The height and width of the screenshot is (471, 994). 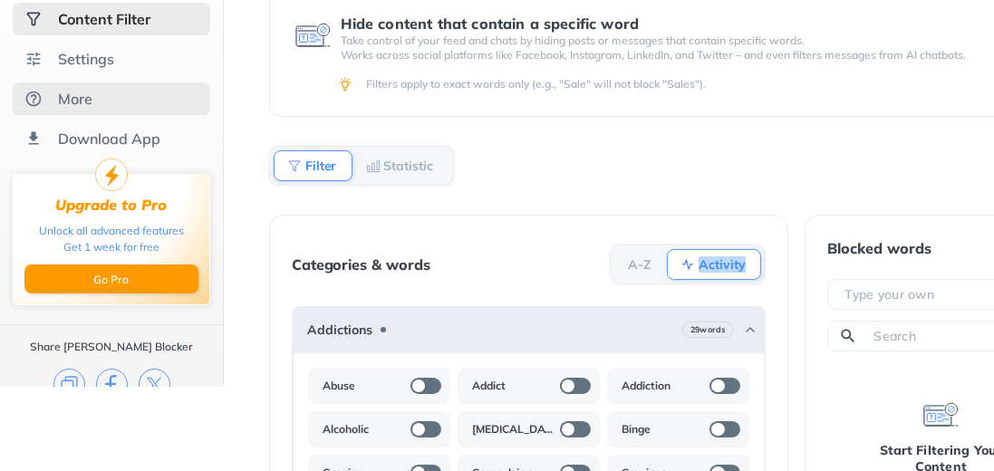 I want to click on b: Filter, so click(x=321, y=166).